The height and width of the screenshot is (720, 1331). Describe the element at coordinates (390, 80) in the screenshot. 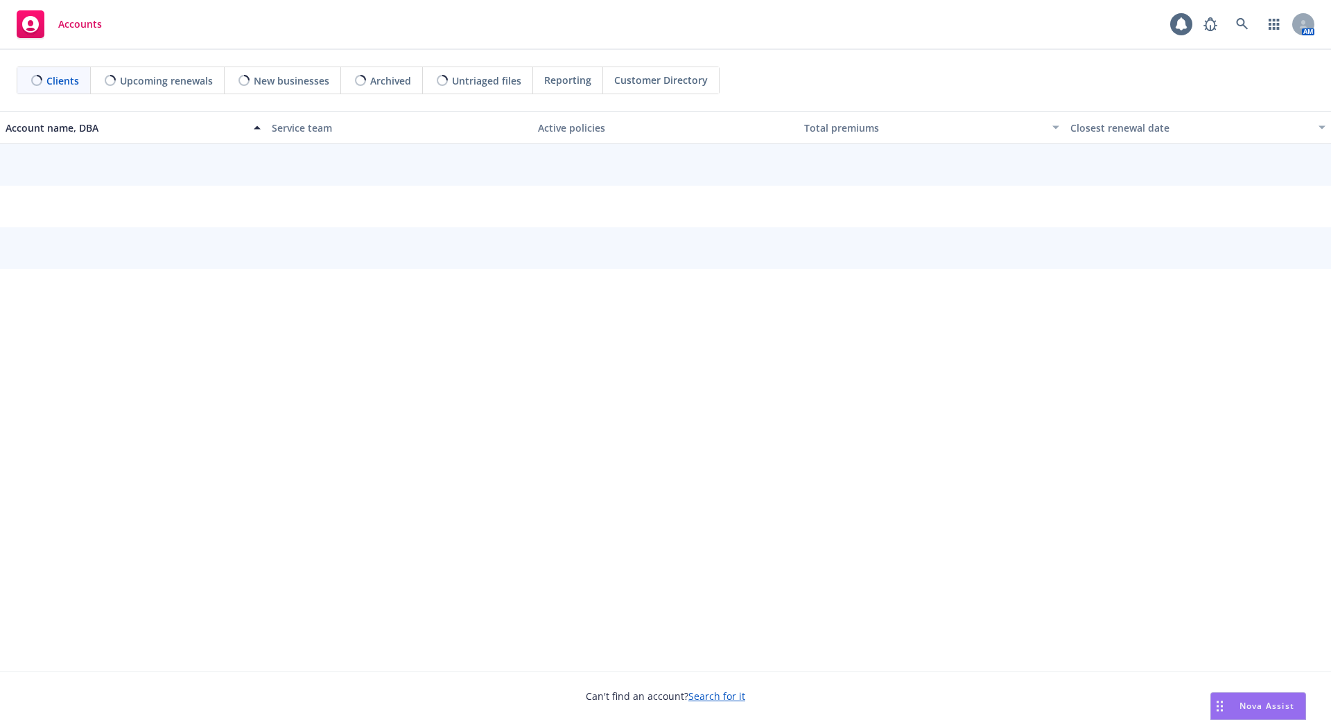

I see `span: Archived` at that location.